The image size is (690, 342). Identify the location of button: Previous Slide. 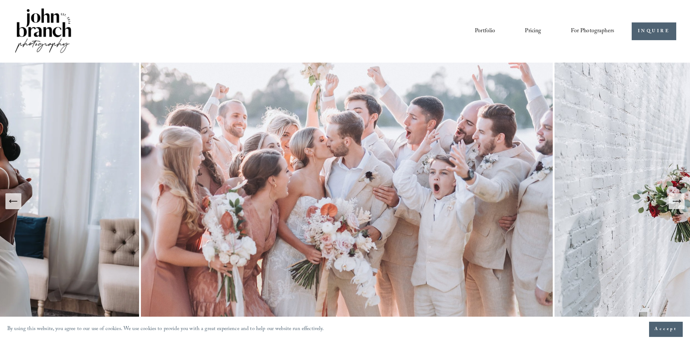
(13, 202).